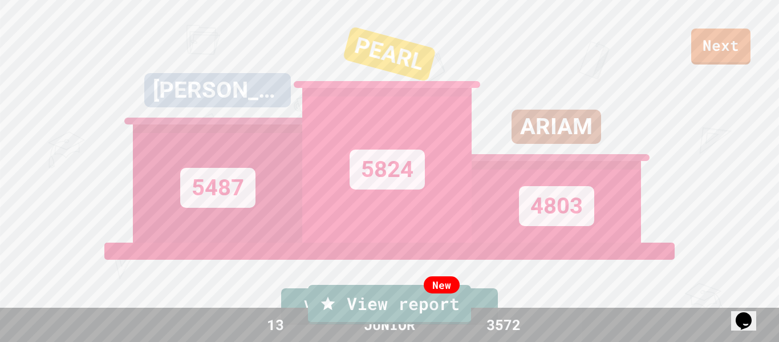 This screenshot has height=342, width=779. Describe the element at coordinates (556, 127) in the screenshot. I see `div: ARIAM` at that location.